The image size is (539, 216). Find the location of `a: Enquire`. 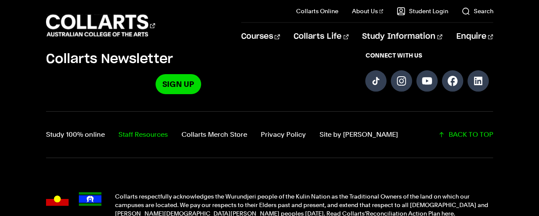

a: Enquire is located at coordinates (475, 37).